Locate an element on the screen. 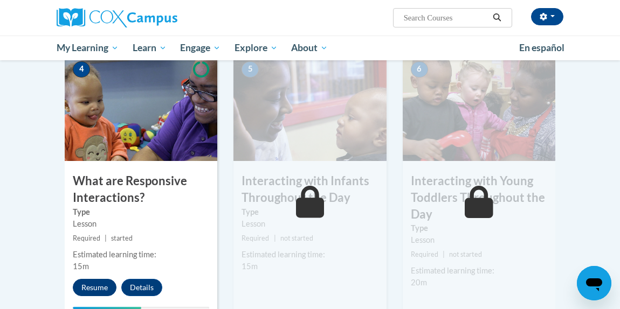  a: About is located at coordinates (310, 48).